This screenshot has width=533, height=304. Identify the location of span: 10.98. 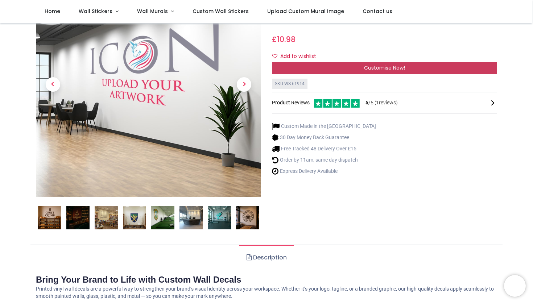
(286, 39).